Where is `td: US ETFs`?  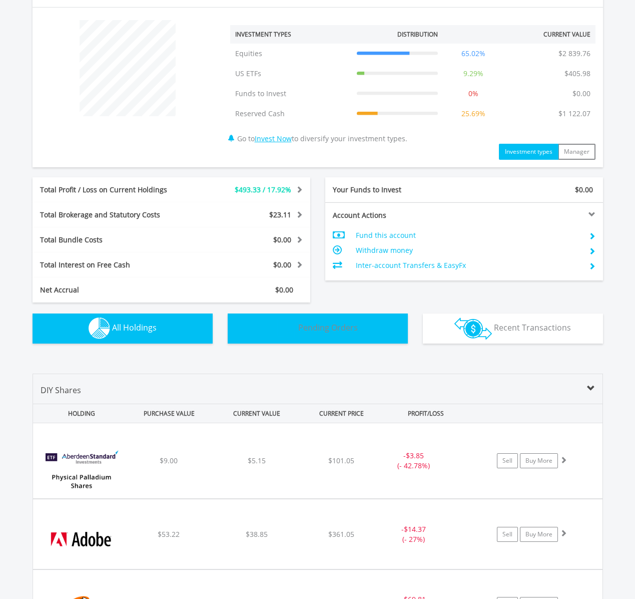
td: US ETFs is located at coordinates (291, 74).